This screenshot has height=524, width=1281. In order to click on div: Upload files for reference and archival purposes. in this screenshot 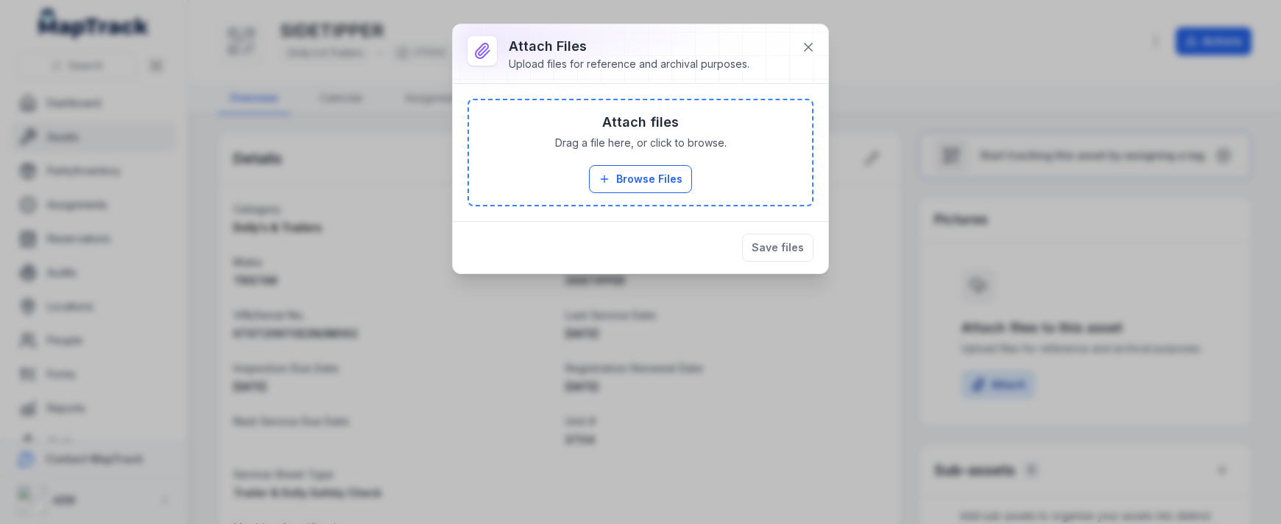, I will do `click(629, 64)`.